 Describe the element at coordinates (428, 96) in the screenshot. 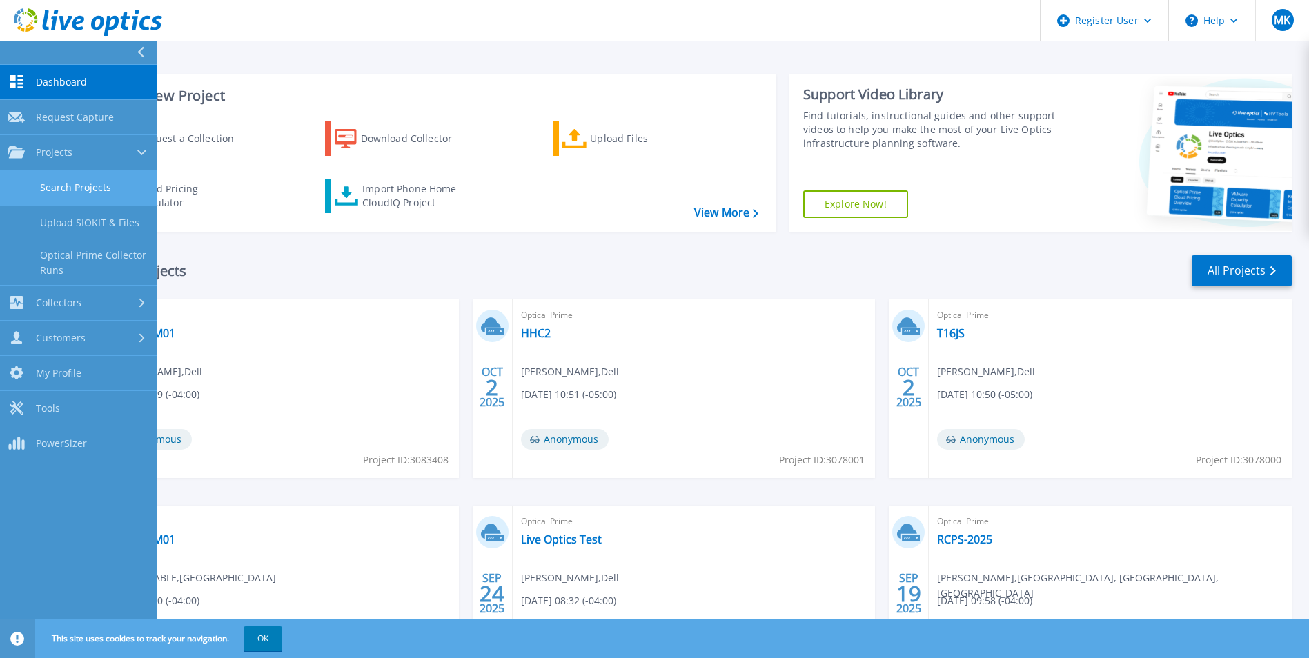

I see `h3: Start a New Project` at that location.